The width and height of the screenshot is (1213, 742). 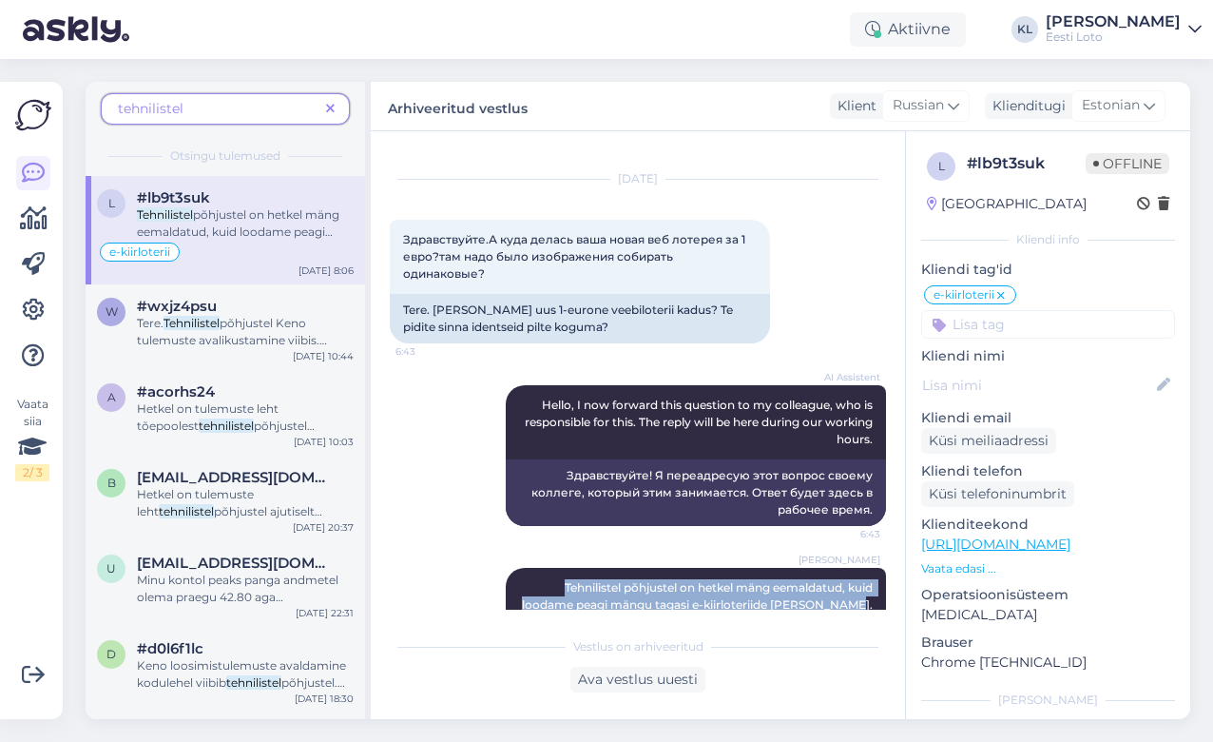 I want to click on span: a, so click(x=111, y=397).